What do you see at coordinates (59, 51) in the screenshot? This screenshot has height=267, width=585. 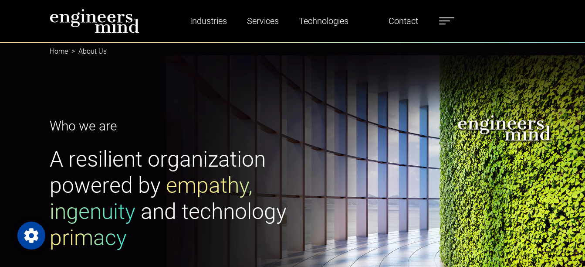 I see `a: Home` at bounding box center [59, 51].